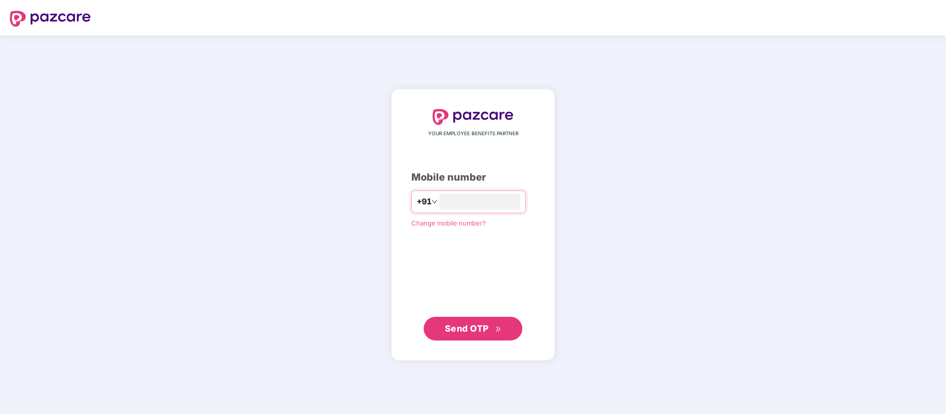  I want to click on span: Change mobile number?, so click(448, 223).